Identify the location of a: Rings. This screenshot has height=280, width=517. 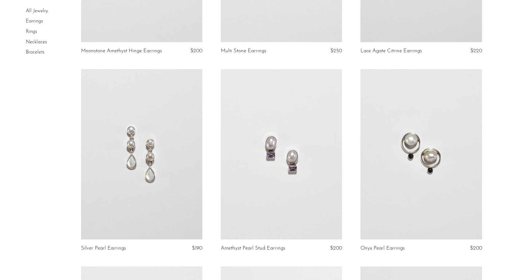
(31, 32).